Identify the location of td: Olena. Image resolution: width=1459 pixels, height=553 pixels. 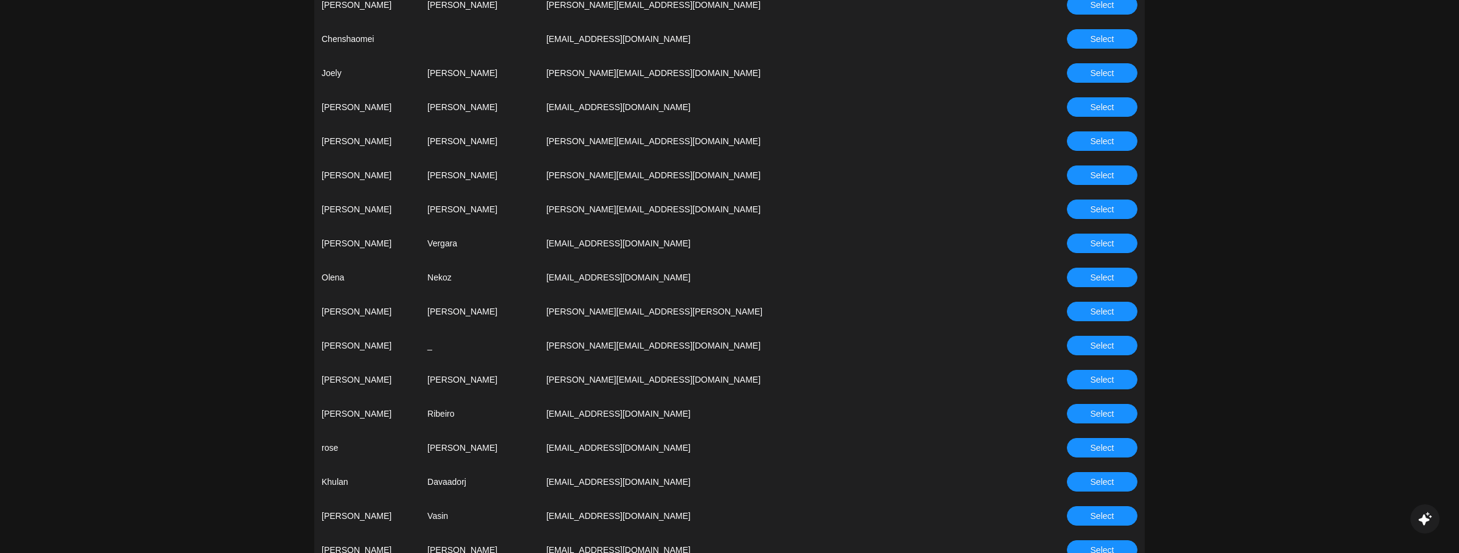
(367, 277).